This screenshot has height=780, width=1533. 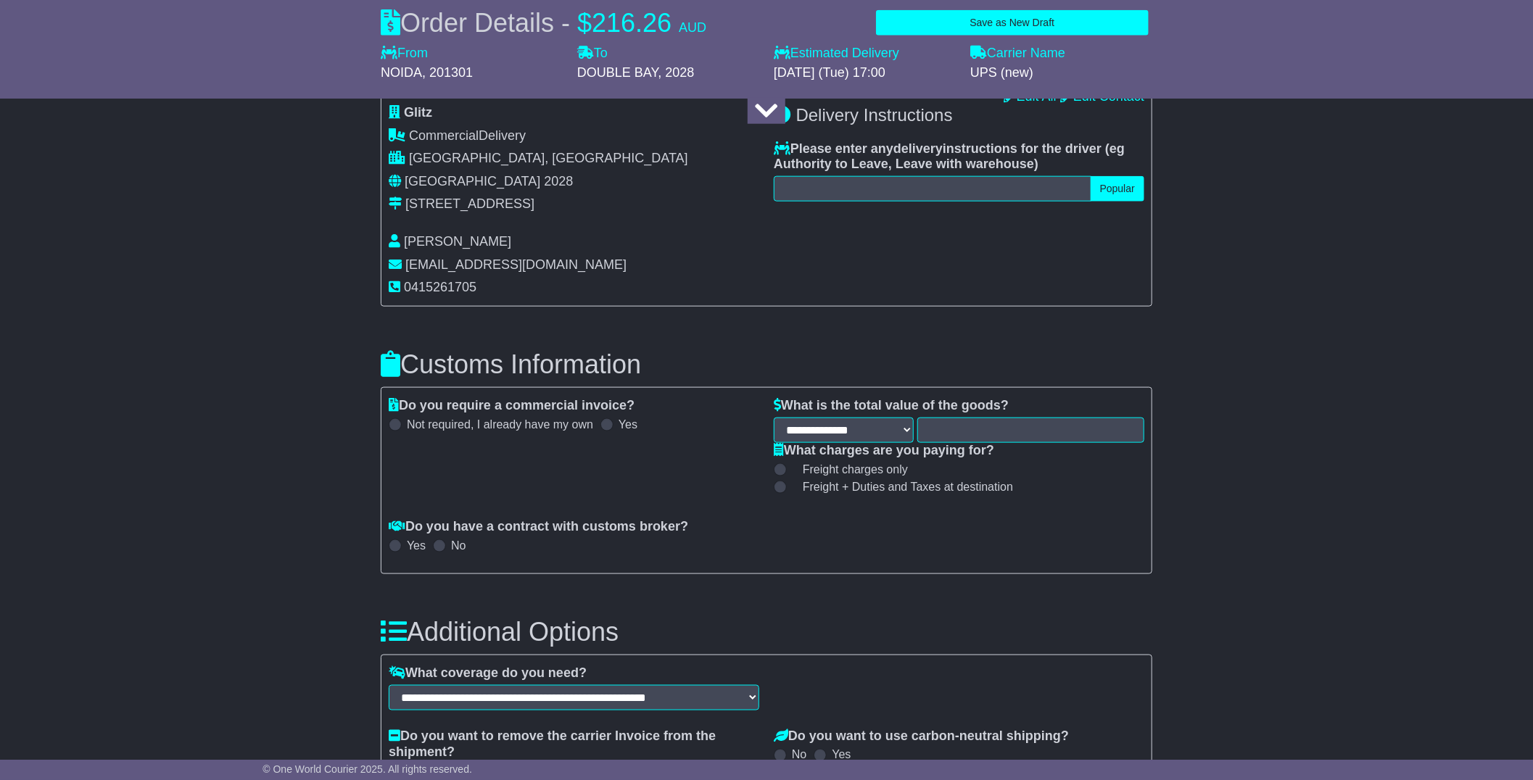 I want to click on div: Order Details -, so click(x=543, y=22).